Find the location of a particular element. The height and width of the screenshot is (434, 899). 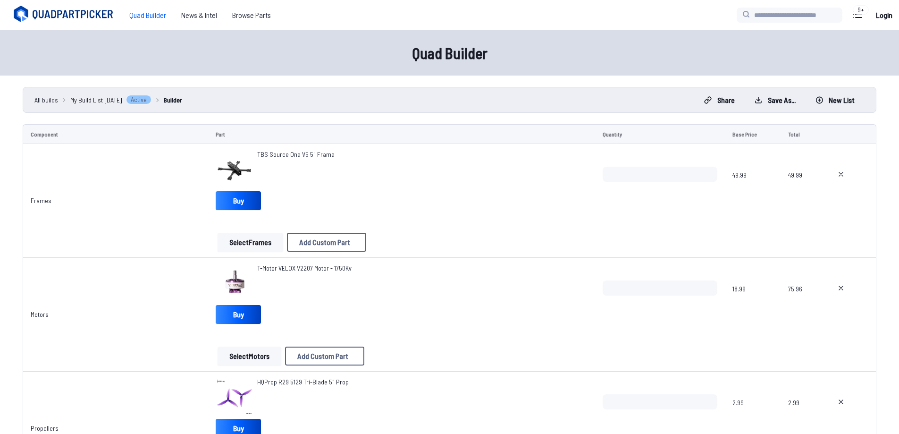

td: Quantity is located at coordinates (661, 134).